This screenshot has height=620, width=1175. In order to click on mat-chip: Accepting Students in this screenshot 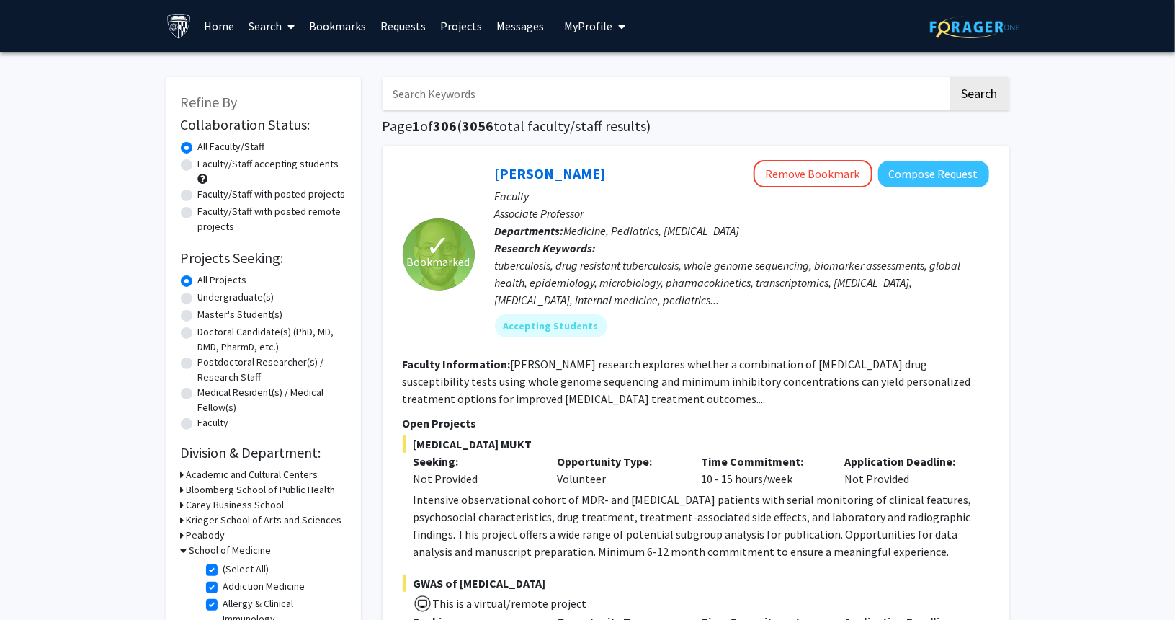, I will do `click(551, 326)`.